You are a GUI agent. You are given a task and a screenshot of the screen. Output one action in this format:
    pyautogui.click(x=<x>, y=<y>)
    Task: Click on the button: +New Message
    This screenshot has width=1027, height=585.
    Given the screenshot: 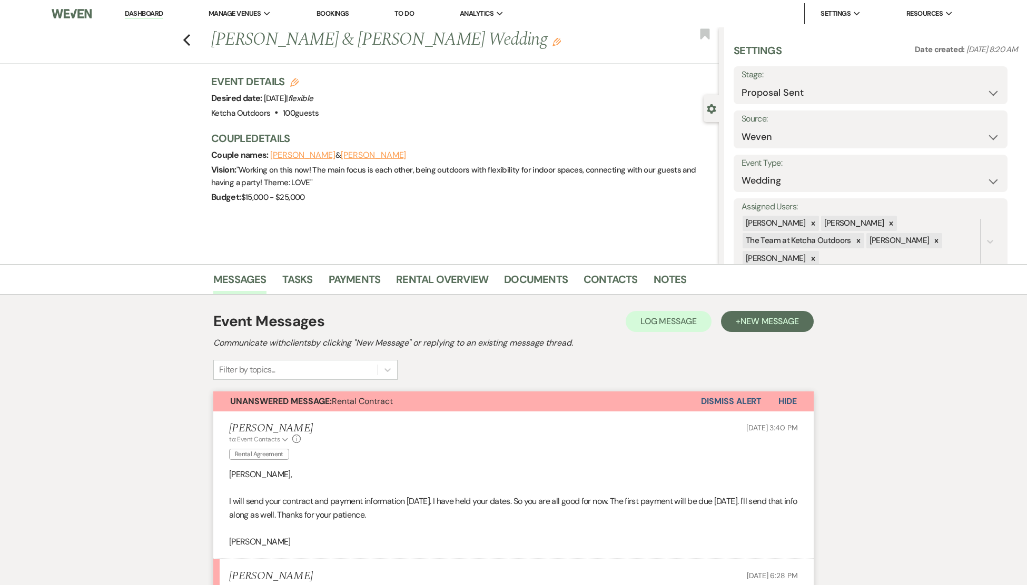 What is the action you would take?
    pyautogui.click(x=767, y=322)
    